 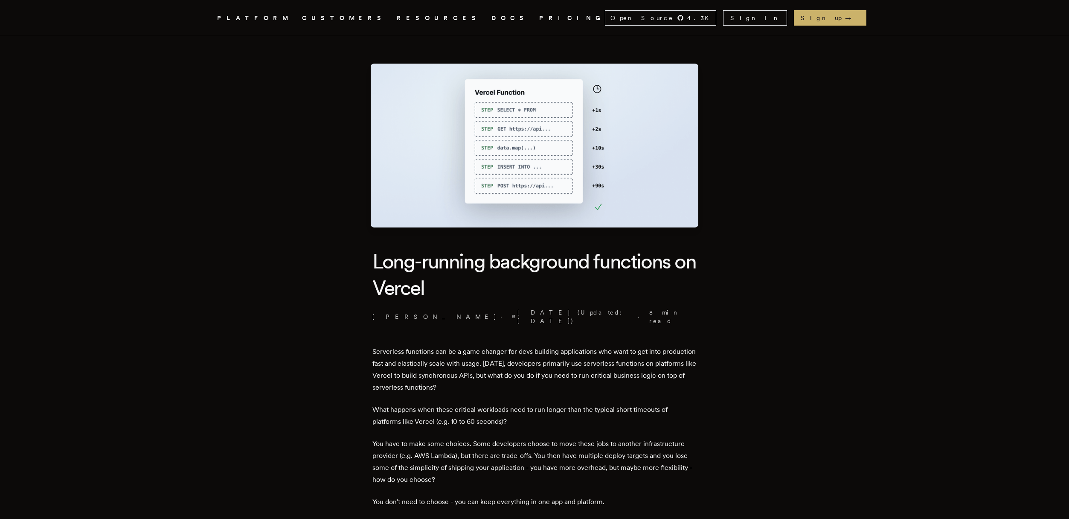 I want to click on span: 4.3 K, so click(x=700, y=18).